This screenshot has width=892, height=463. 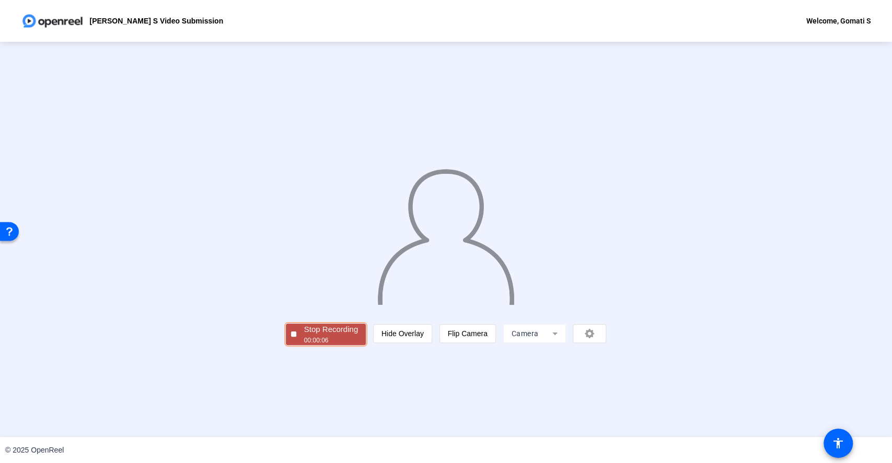 What do you see at coordinates (468, 334) in the screenshot?
I see `button: Flip Camera` at bounding box center [468, 334].